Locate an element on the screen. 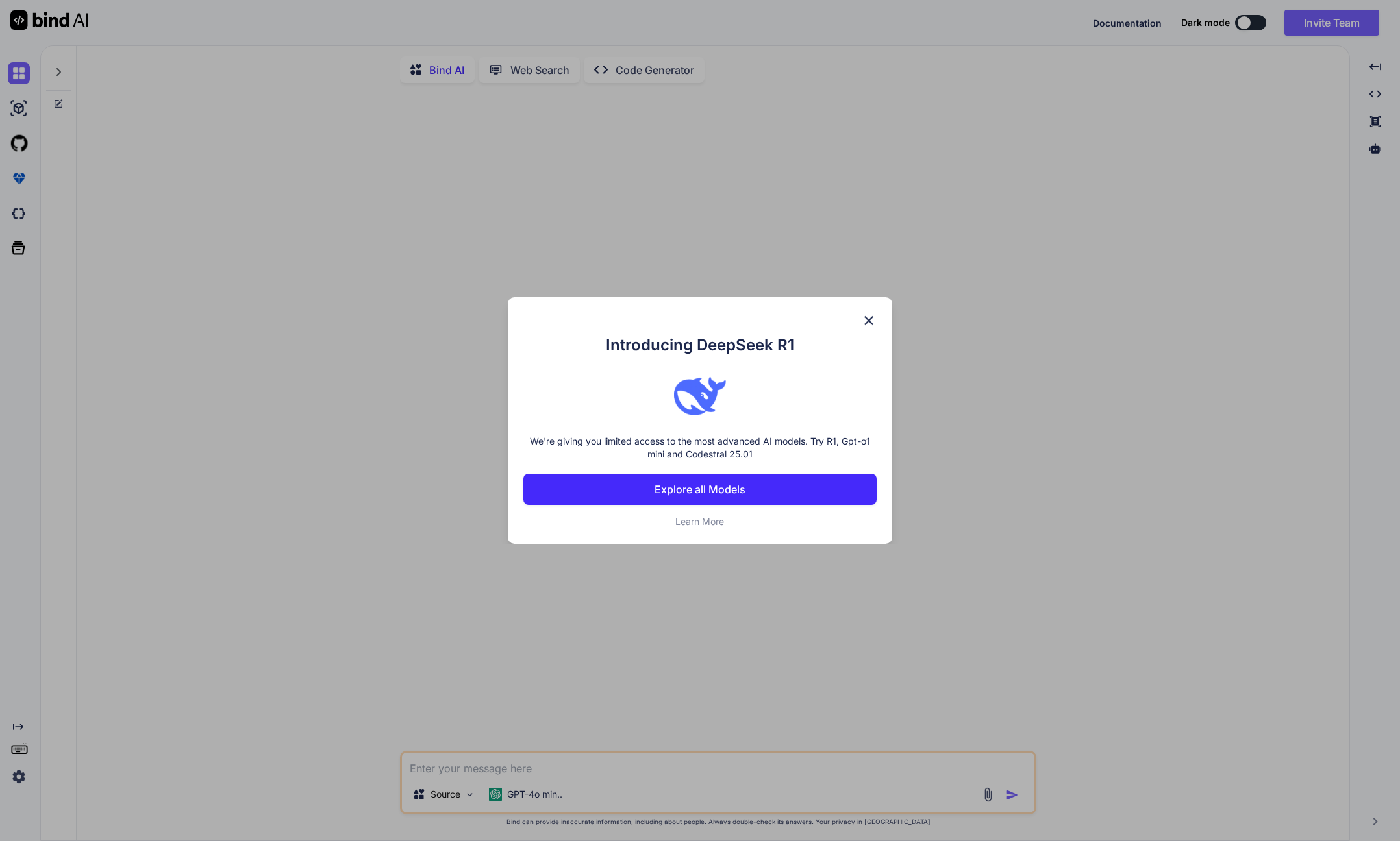  img: bind logo is located at coordinates (700, 395).